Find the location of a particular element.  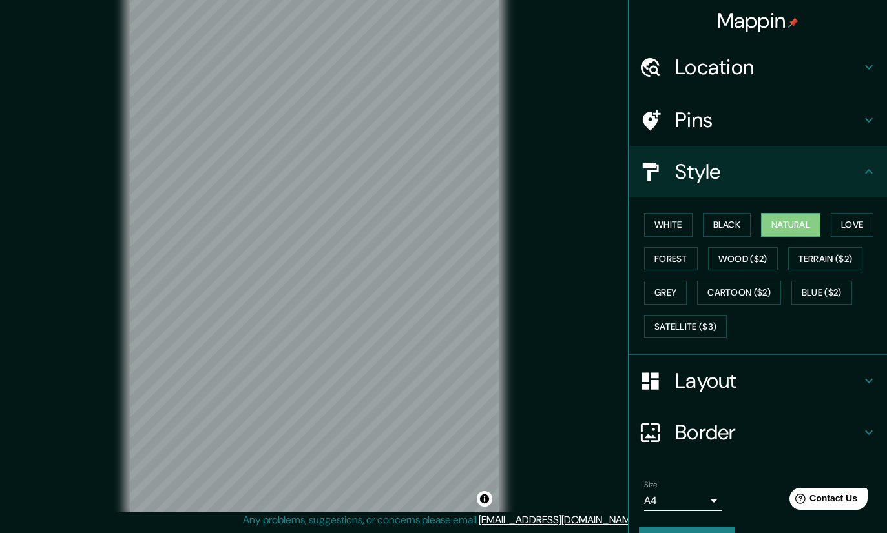

h4: Location is located at coordinates (768, 67).